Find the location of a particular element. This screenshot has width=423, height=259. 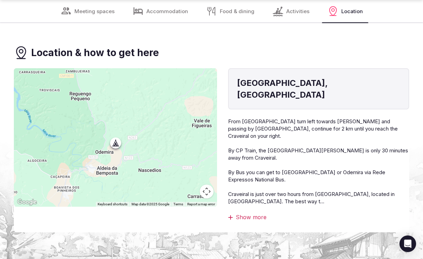

div: Open Intercom Messenger is located at coordinates (408, 244).